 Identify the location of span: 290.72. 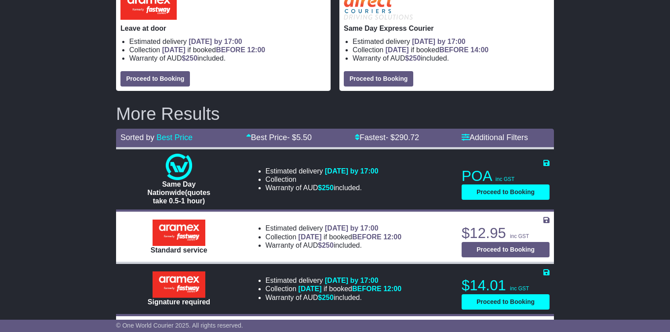
(407, 138).